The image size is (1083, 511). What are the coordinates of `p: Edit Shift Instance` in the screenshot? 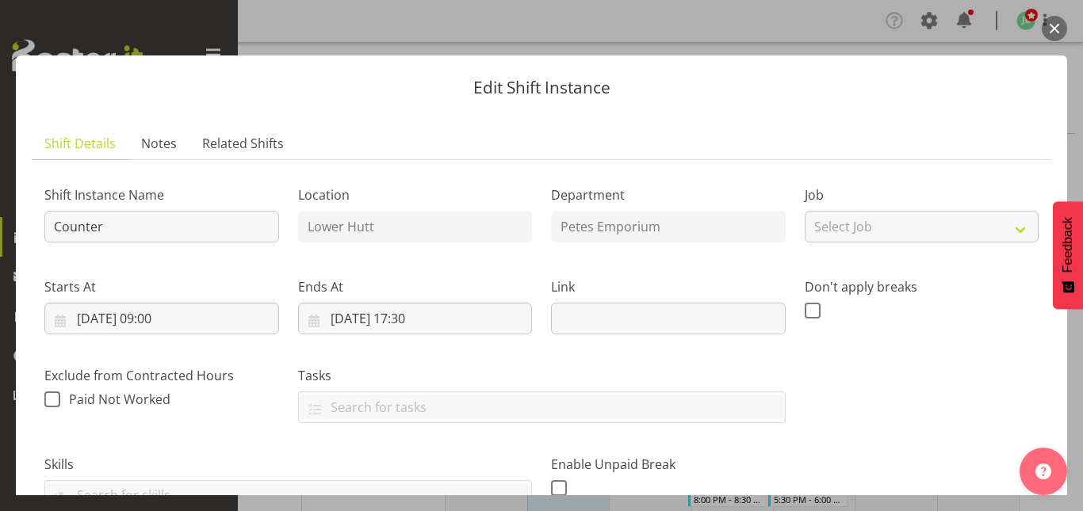 It's located at (542, 87).